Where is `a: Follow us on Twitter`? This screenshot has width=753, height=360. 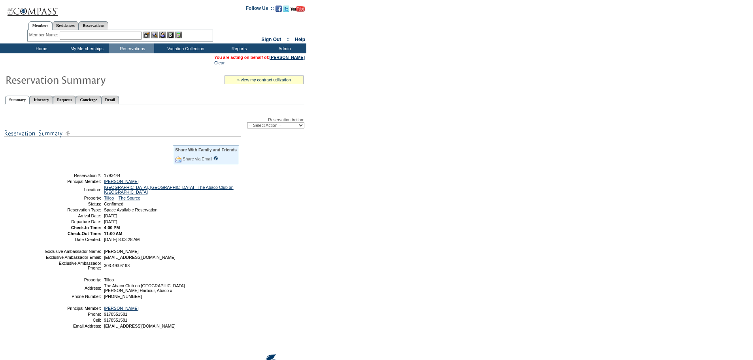 a: Follow us on Twitter is located at coordinates (286, 10).